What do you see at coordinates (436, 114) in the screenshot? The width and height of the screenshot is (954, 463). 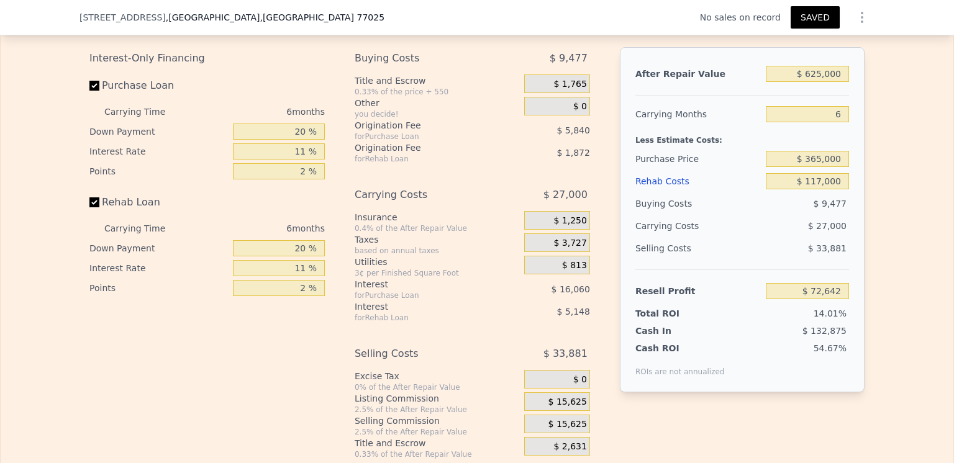 I see `div: you decide!` at bounding box center [436, 114].